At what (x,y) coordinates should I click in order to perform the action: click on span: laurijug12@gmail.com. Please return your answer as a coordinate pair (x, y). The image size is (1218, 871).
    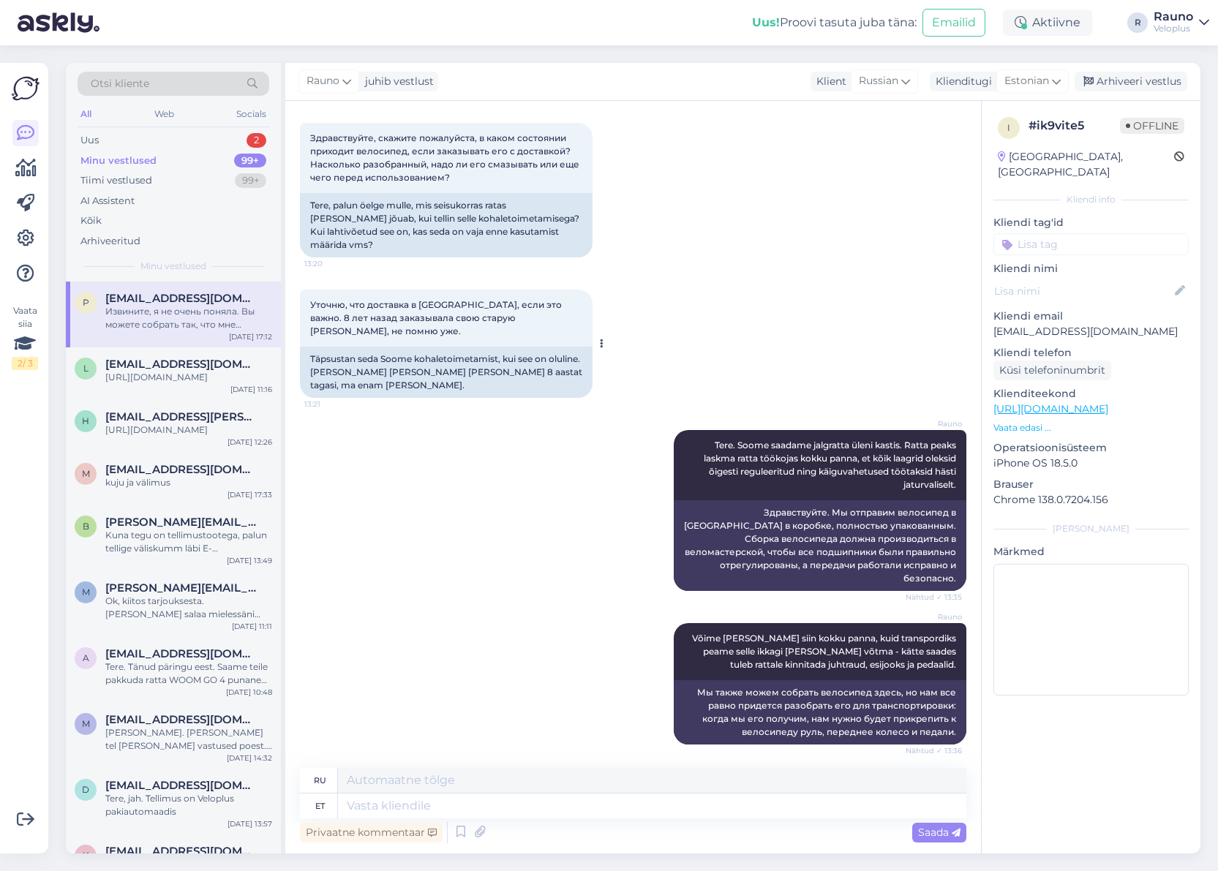
    Looking at the image, I should click on (181, 364).